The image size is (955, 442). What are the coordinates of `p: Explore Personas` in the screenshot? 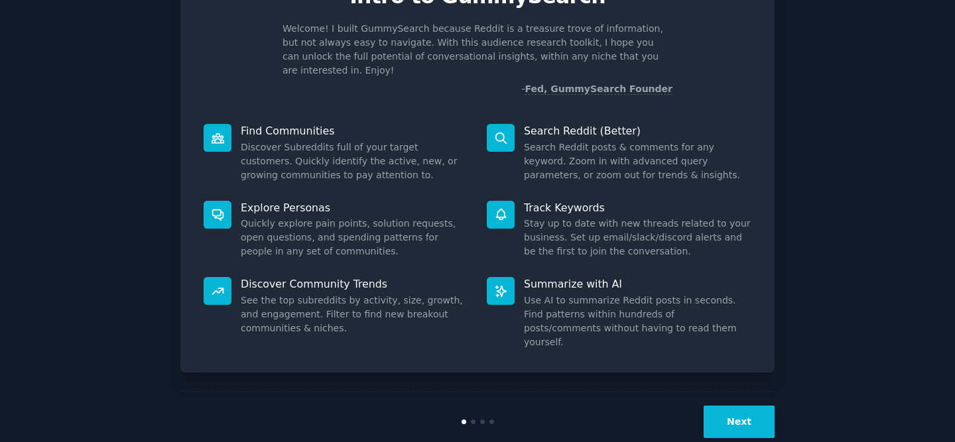 It's located at (354, 208).